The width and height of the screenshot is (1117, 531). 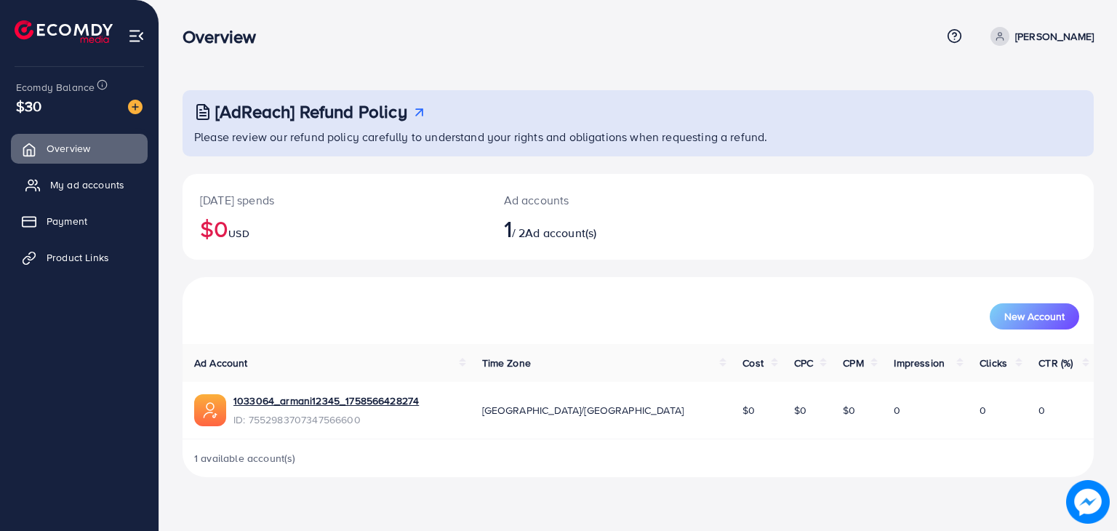 What do you see at coordinates (63, 31) in the screenshot?
I see `a: logo` at bounding box center [63, 31].